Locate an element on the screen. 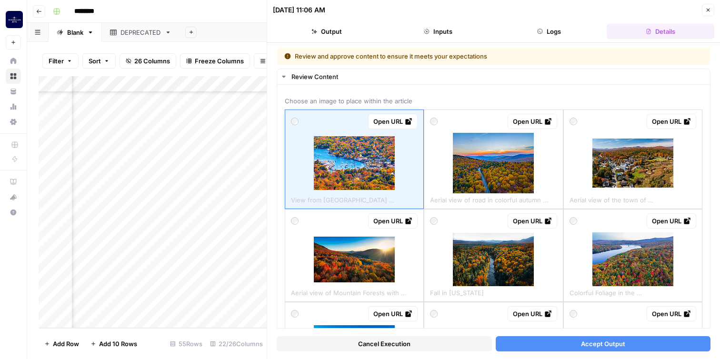  span: Sort is located at coordinates (95, 61).